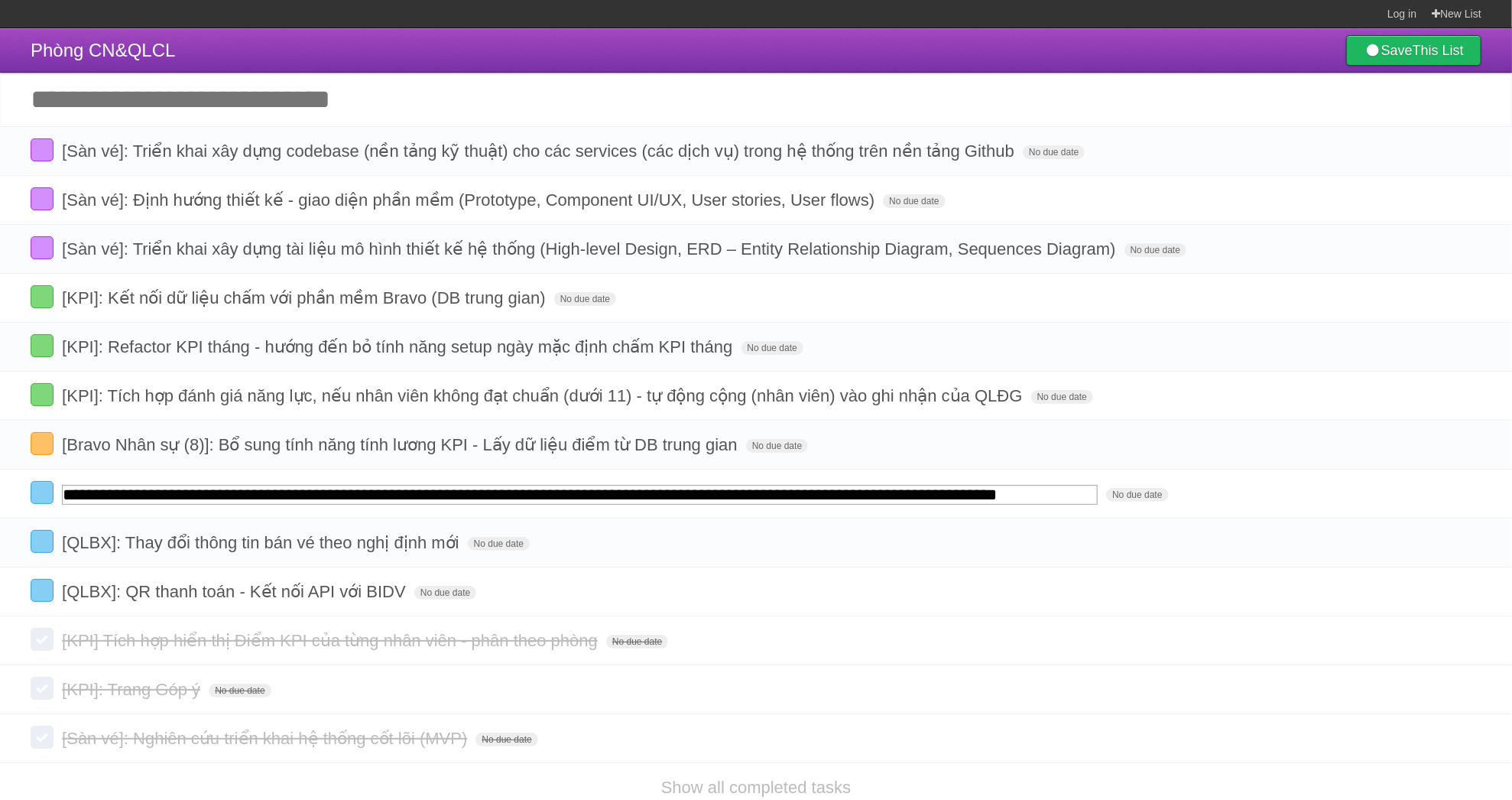  Describe the element at coordinates (266, 738) in the screenshot. I see `span: [Sàn vé]: Nghiên cứu triển khai hệ thống cốt lõi (MVP)` at that location.